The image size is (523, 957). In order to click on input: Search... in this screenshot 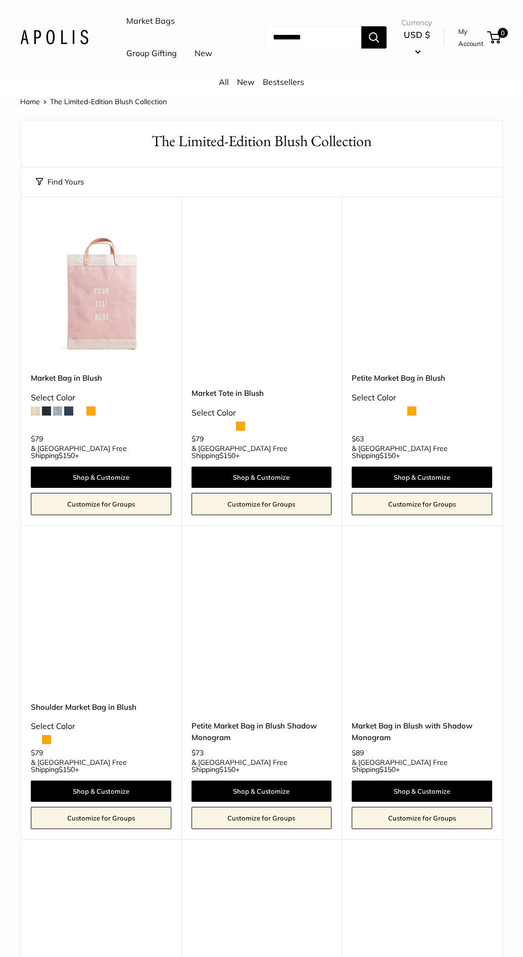, I will do `click(313, 37)`.